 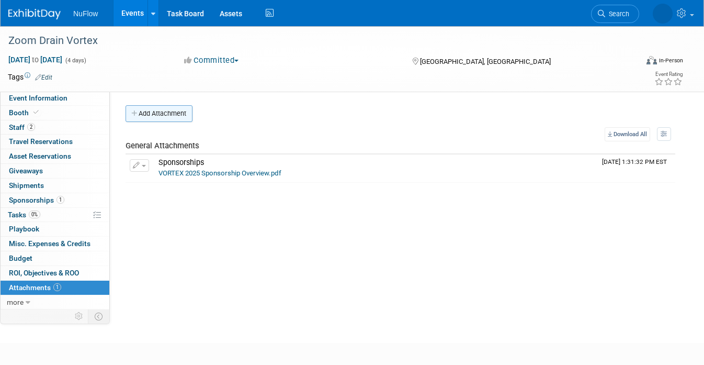 I want to click on a: Sponsorships1, so click(x=55, y=200).